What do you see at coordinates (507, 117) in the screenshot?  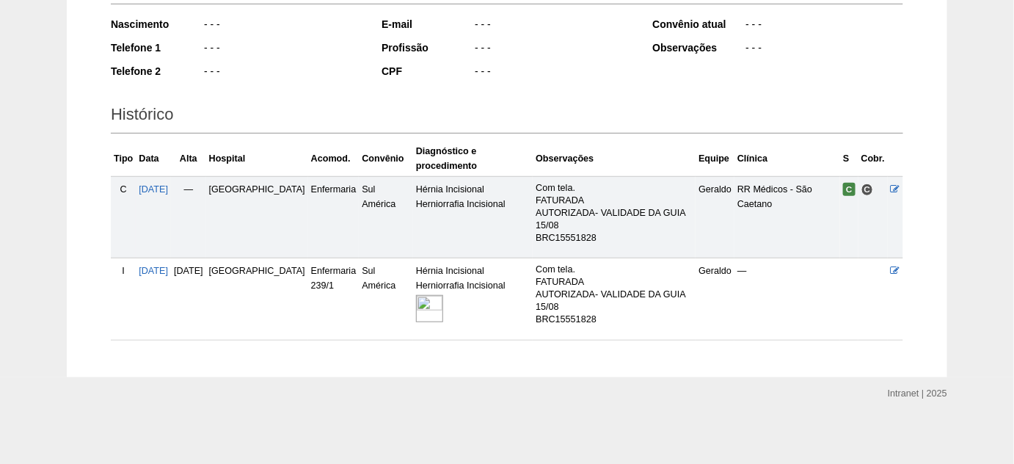 I see `h2: Histórico` at bounding box center [507, 117].